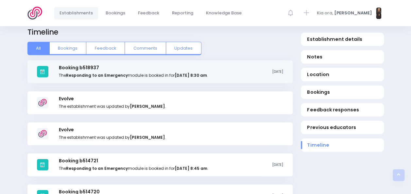  I want to click on h3: Booking b514721, so click(133, 161).